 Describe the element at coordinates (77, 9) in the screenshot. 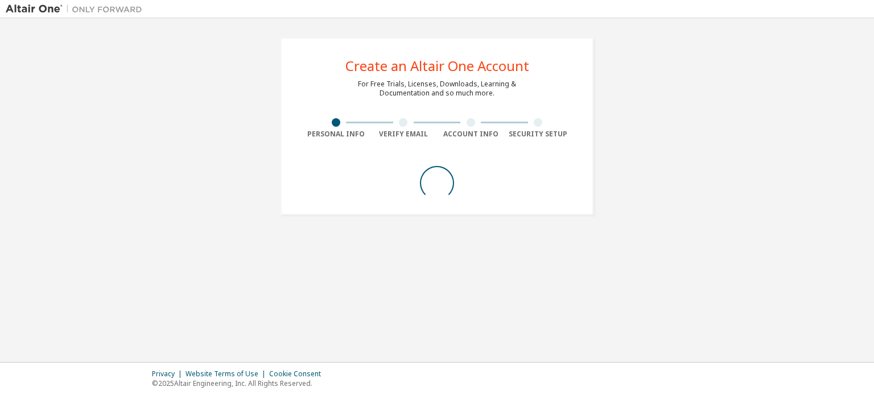

I see `img: Altair One` at that location.